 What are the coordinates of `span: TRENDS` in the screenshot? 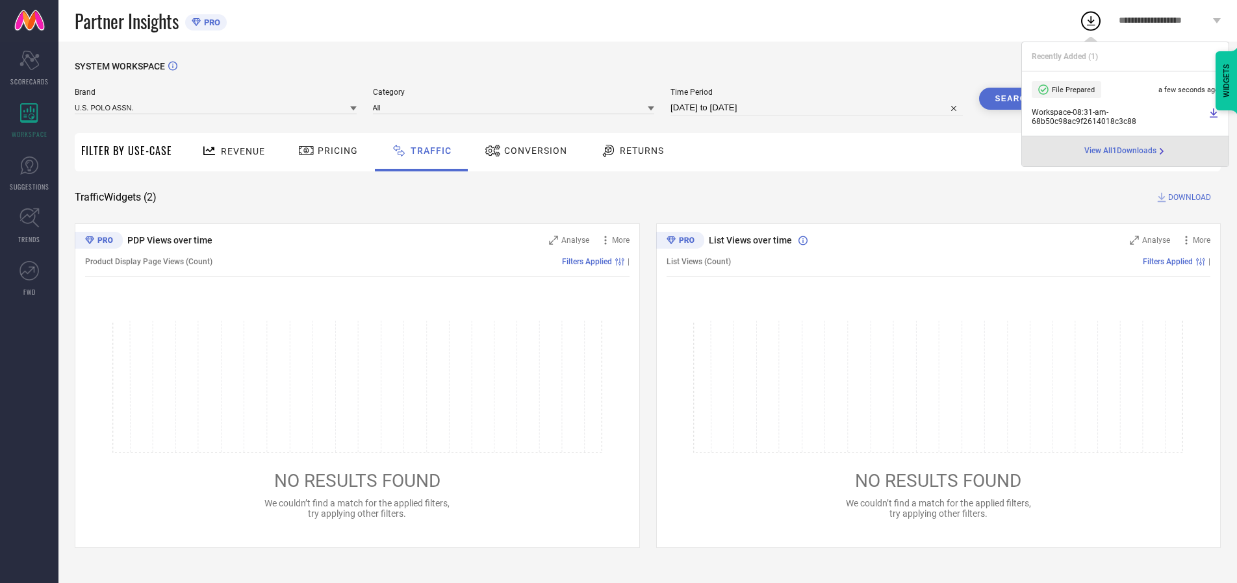 It's located at (29, 239).